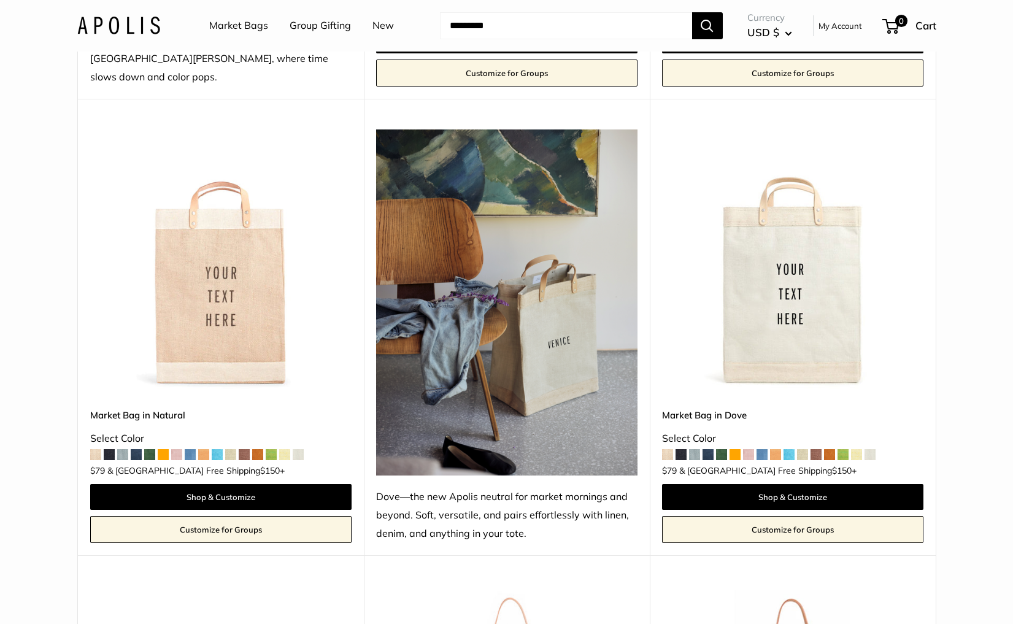  Describe the element at coordinates (118, 25) in the screenshot. I see `img: Apolis` at that location.